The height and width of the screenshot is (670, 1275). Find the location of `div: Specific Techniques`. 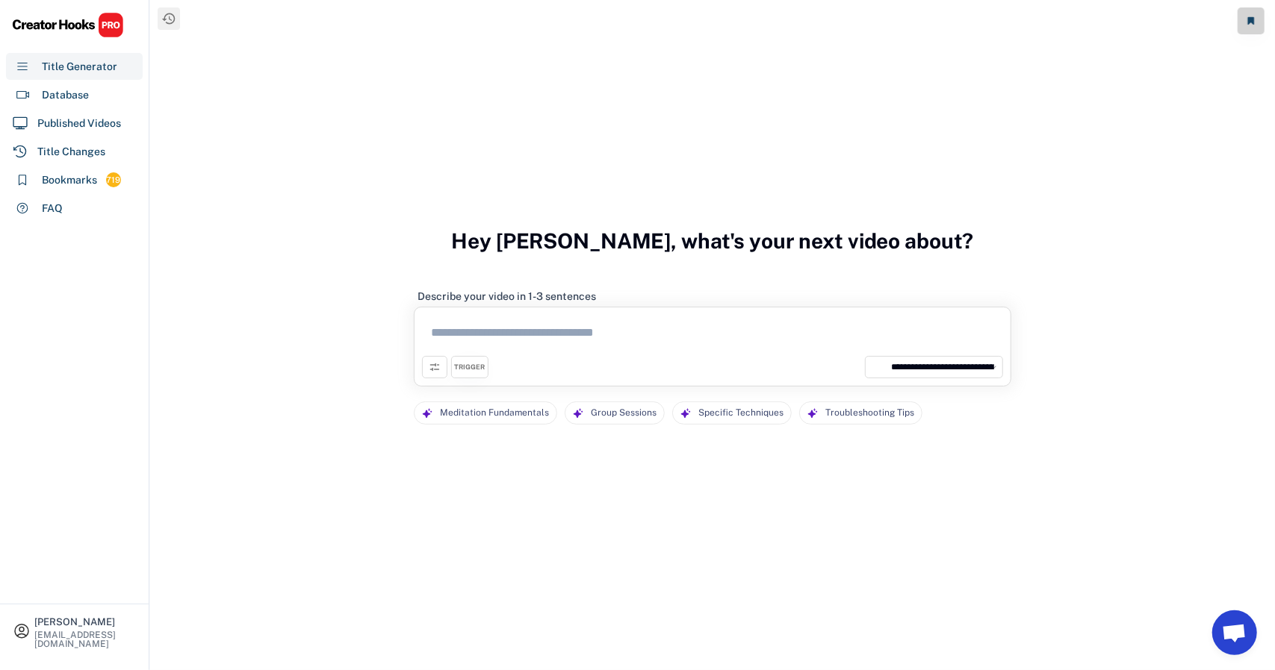

div: Specific Techniques is located at coordinates (741, 413).